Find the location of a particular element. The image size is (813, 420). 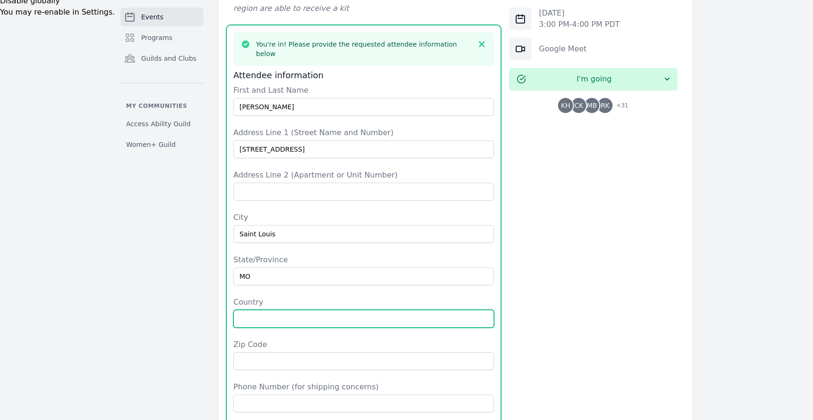

label: Zip Code is located at coordinates (364, 344).